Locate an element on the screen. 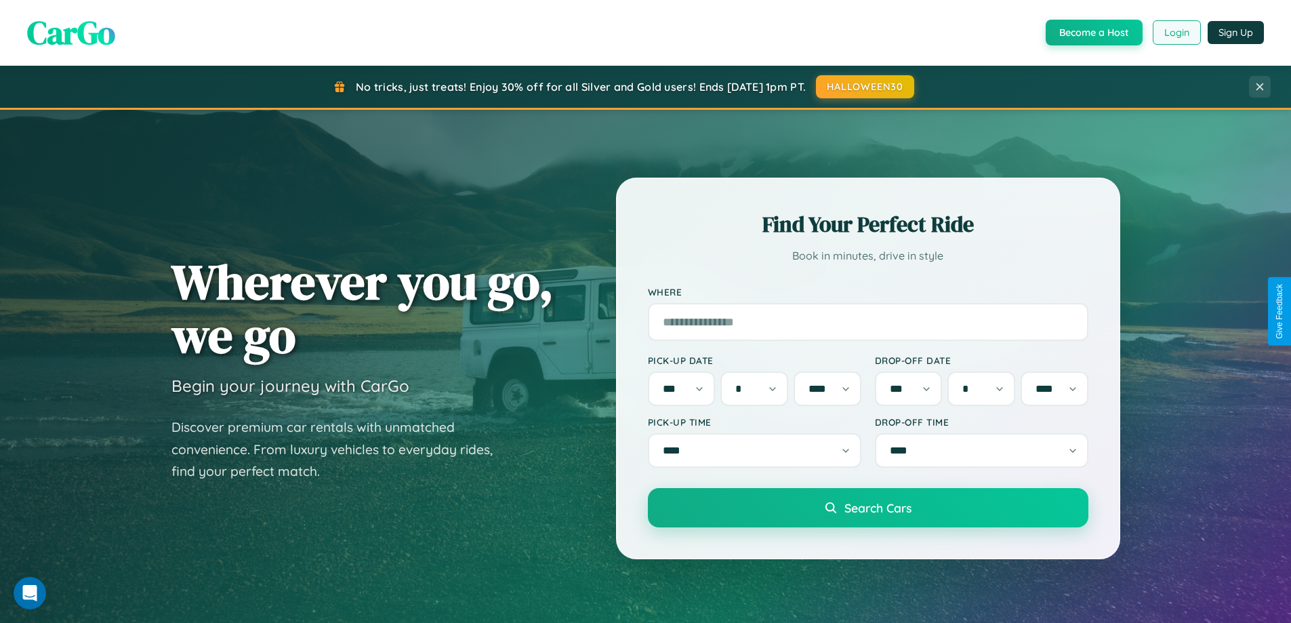  label: Where is located at coordinates (868, 291).